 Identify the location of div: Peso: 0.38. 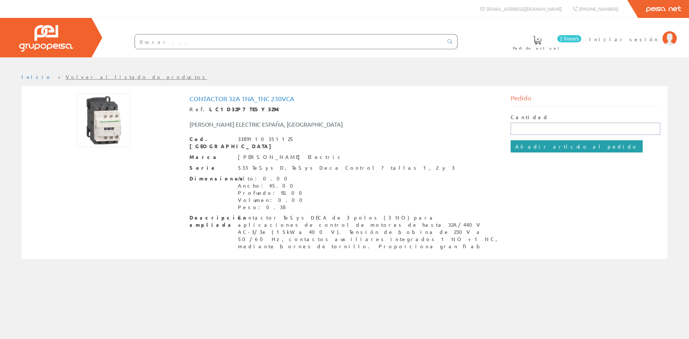
(272, 207).